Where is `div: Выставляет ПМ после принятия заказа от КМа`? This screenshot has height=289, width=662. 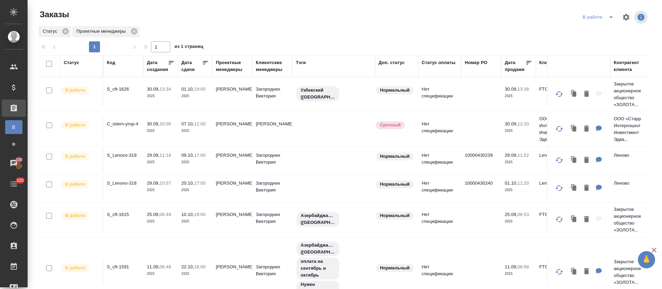
div: Выставляет ПМ после принятия заказа от КМа is located at coordinates (80, 216).